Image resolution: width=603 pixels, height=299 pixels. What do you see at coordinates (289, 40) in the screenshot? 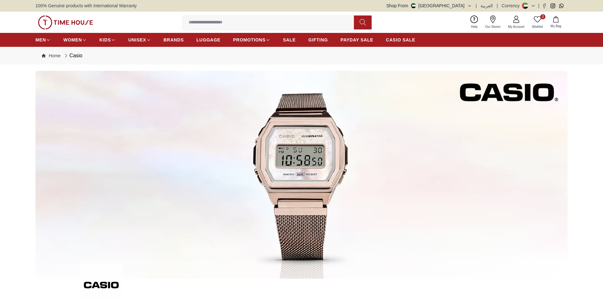
I see `span: SALE` at bounding box center [289, 40].